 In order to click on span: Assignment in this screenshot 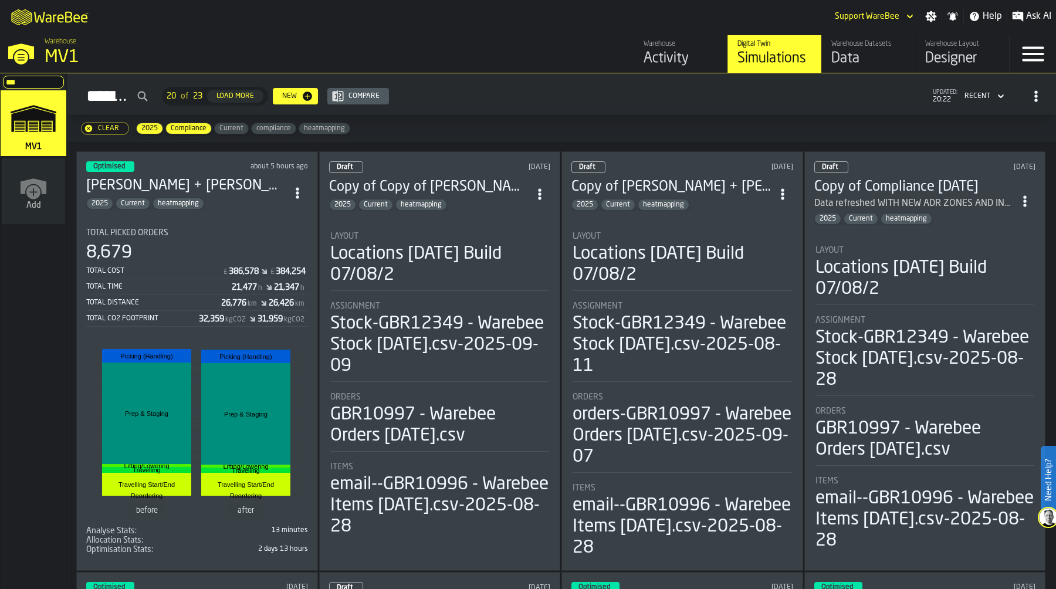, I will do `click(840, 320)`.